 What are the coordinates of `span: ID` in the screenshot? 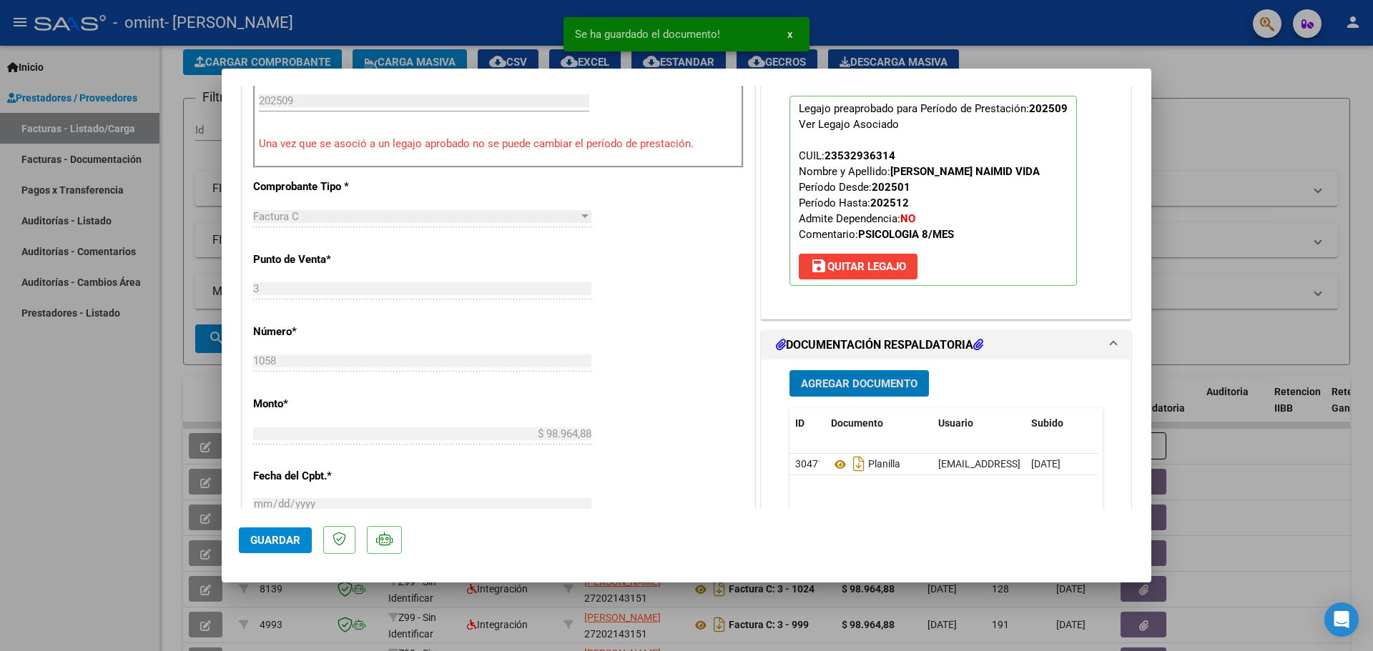 It's located at (799, 423).